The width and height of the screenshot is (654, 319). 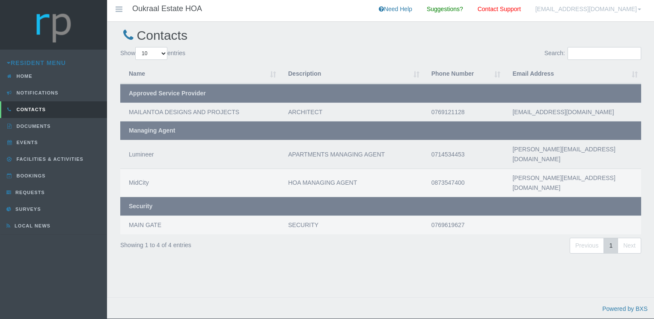 What do you see at coordinates (611, 246) in the screenshot?
I see `a: 1` at bounding box center [611, 246].